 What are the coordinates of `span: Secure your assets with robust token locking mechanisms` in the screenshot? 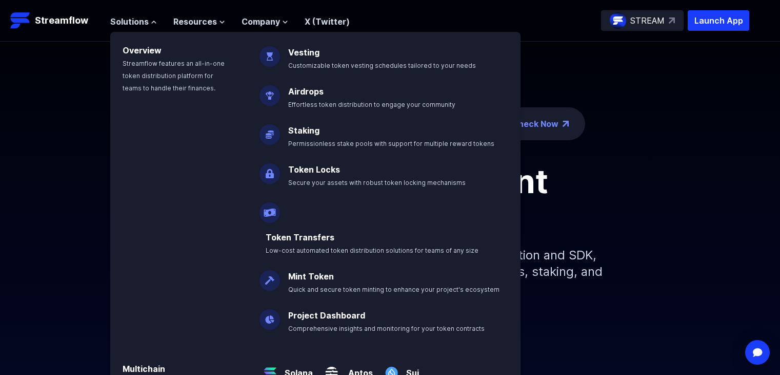 It's located at (377, 182).